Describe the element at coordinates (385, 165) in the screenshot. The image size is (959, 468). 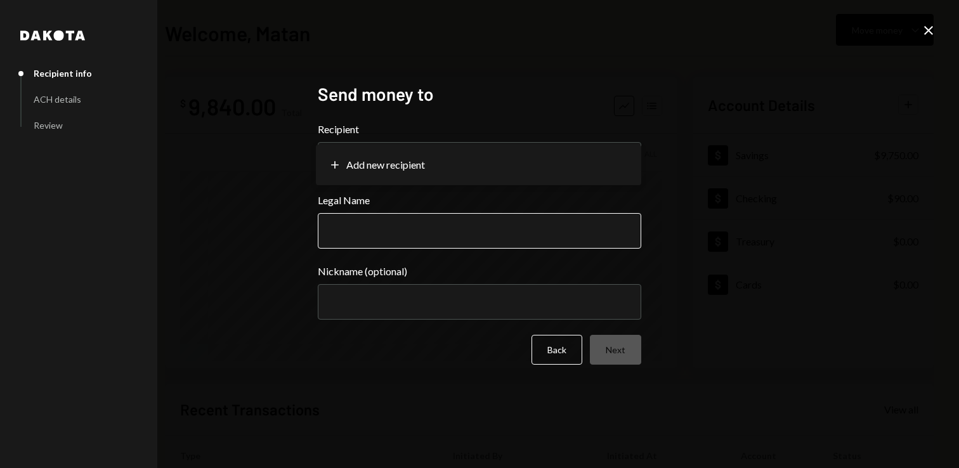
I see `span: Add new recipient` at that location.